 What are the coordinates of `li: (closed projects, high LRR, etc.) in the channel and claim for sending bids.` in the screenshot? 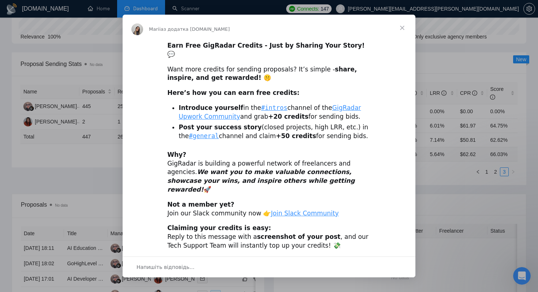 It's located at (274, 132).